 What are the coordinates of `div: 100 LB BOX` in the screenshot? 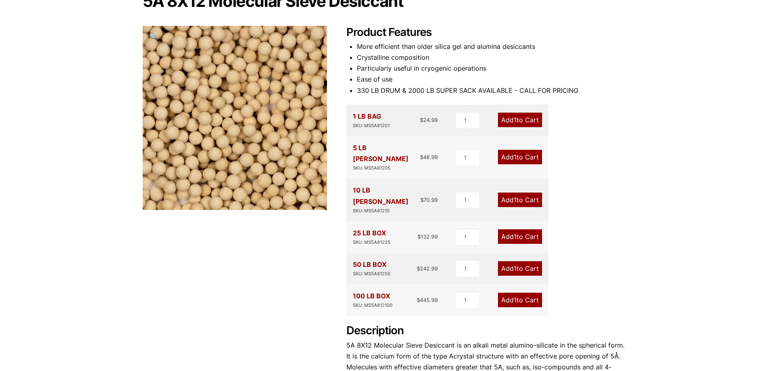 It's located at (373, 300).